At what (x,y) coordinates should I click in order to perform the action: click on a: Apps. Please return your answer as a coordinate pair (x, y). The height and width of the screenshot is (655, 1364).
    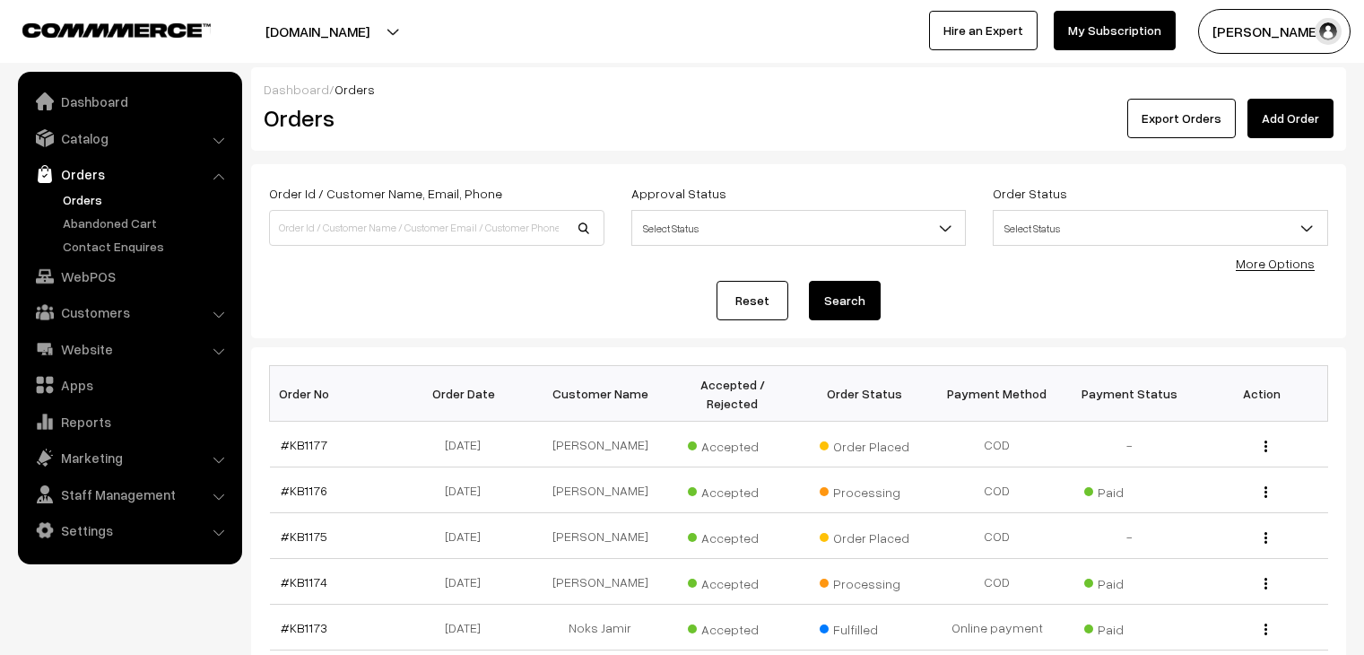
    Looking at the image, I should click on (129, 385).